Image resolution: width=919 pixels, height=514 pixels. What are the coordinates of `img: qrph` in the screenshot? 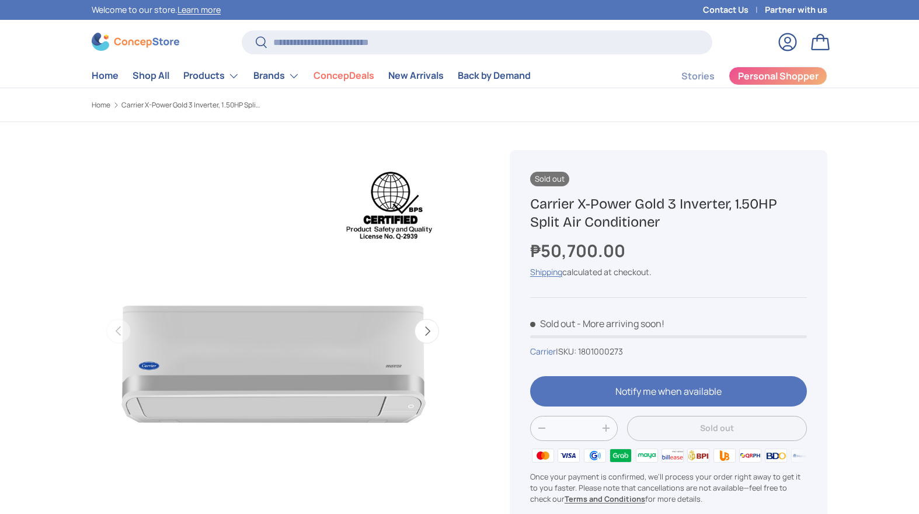 It's located at (750, 455).